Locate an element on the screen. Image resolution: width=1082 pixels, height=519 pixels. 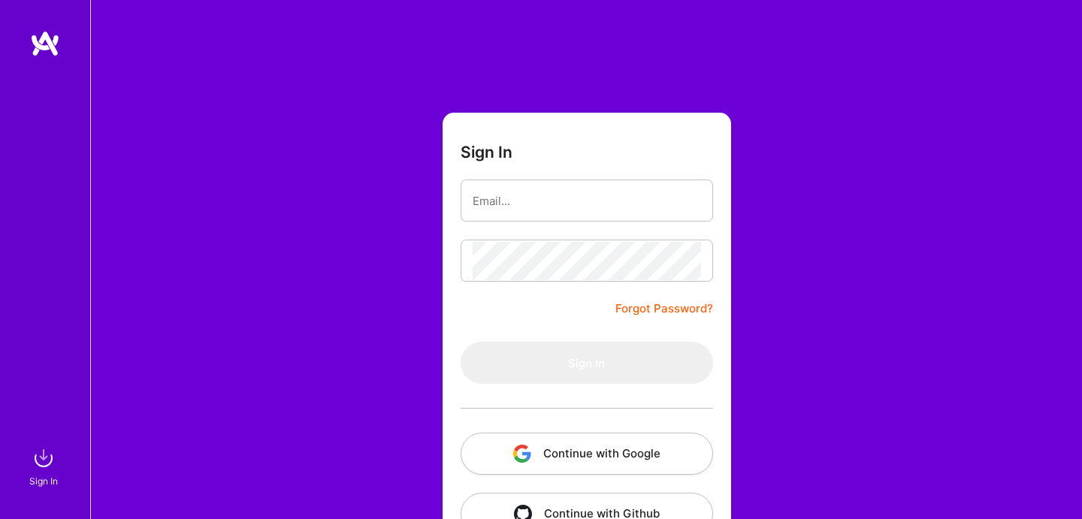
img: icon is located at coordinates (522, 454).